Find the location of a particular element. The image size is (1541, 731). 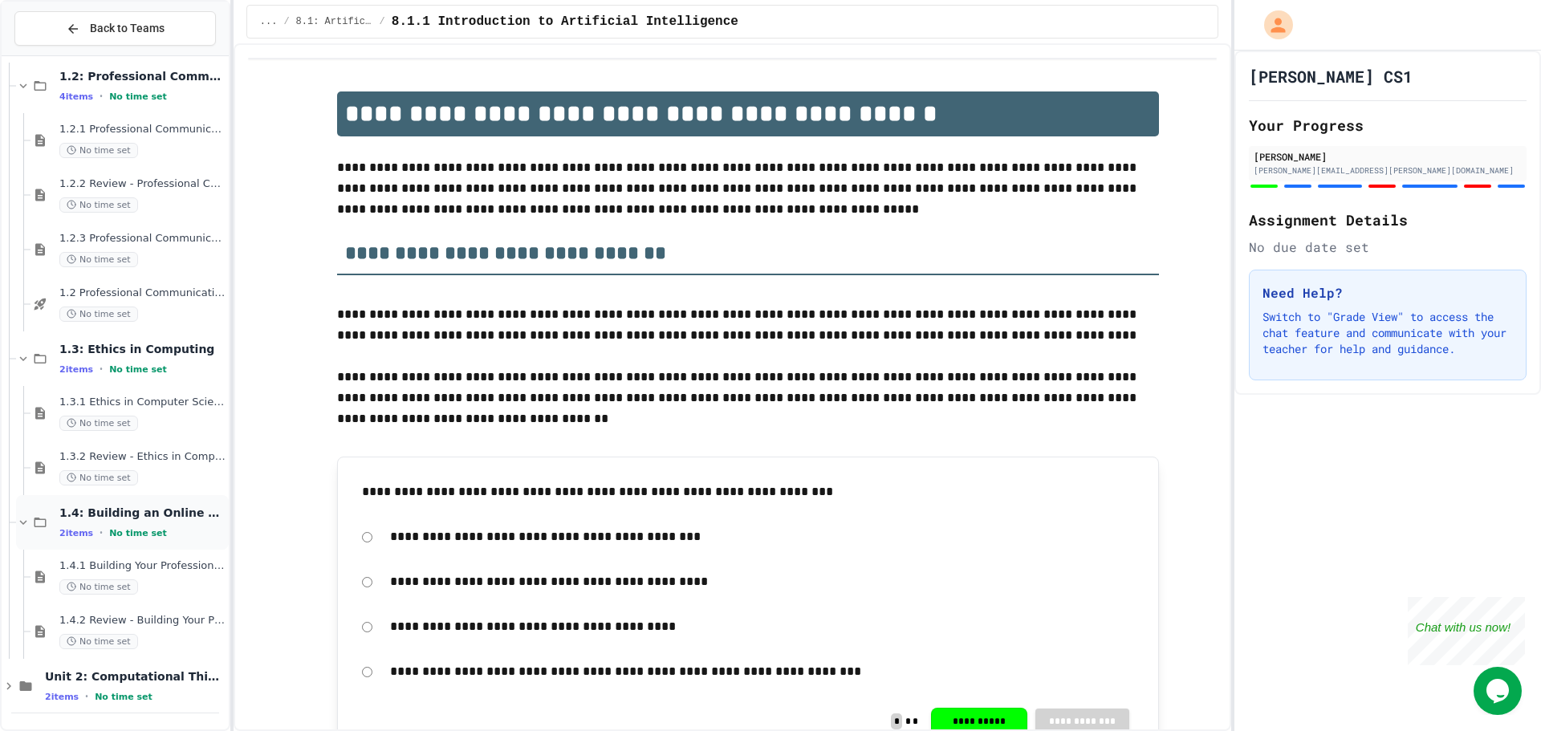

span: 1.2.1 Professional Communication is located at coordinates (142, 129).